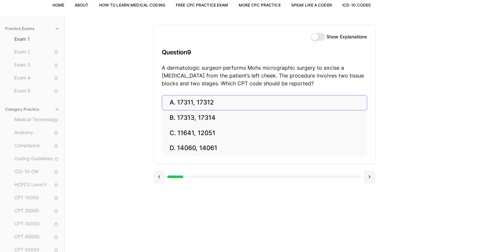  Describe the element at coordinates (37, 133) in the screenshot. I see `button: Anatomy` at that location.